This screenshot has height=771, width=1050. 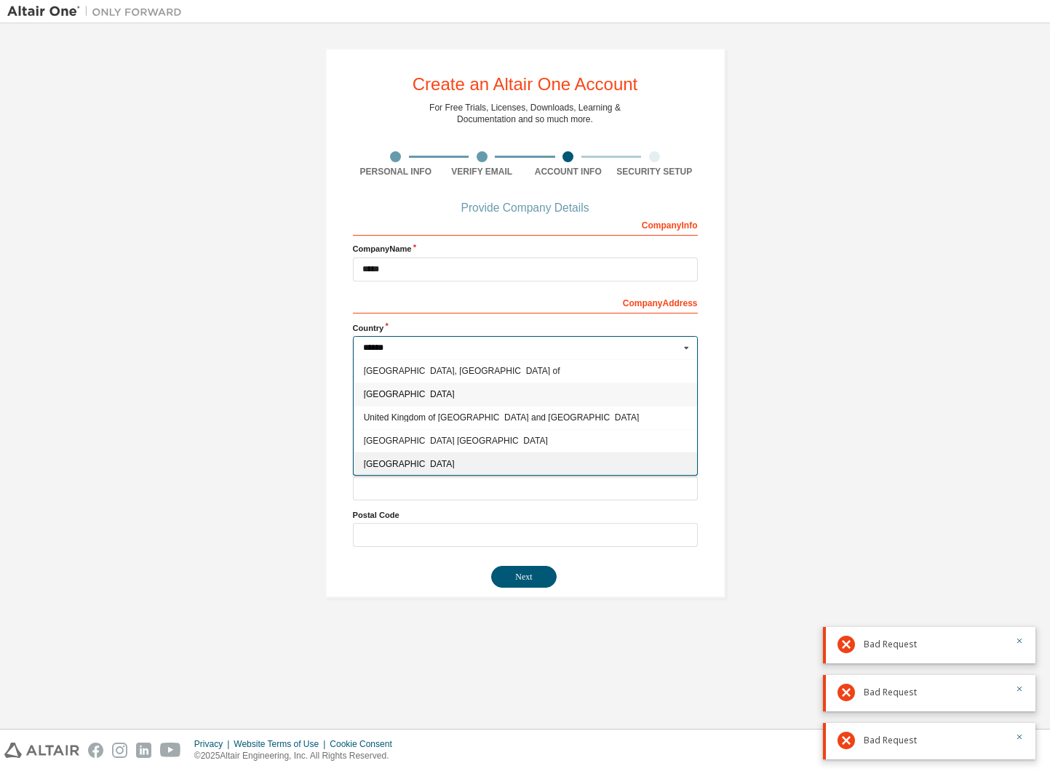 What do you see at coordinates (41, 750) in the screenshot?
I see `img: altair_logo.svg` at bounding box center [41, 750].